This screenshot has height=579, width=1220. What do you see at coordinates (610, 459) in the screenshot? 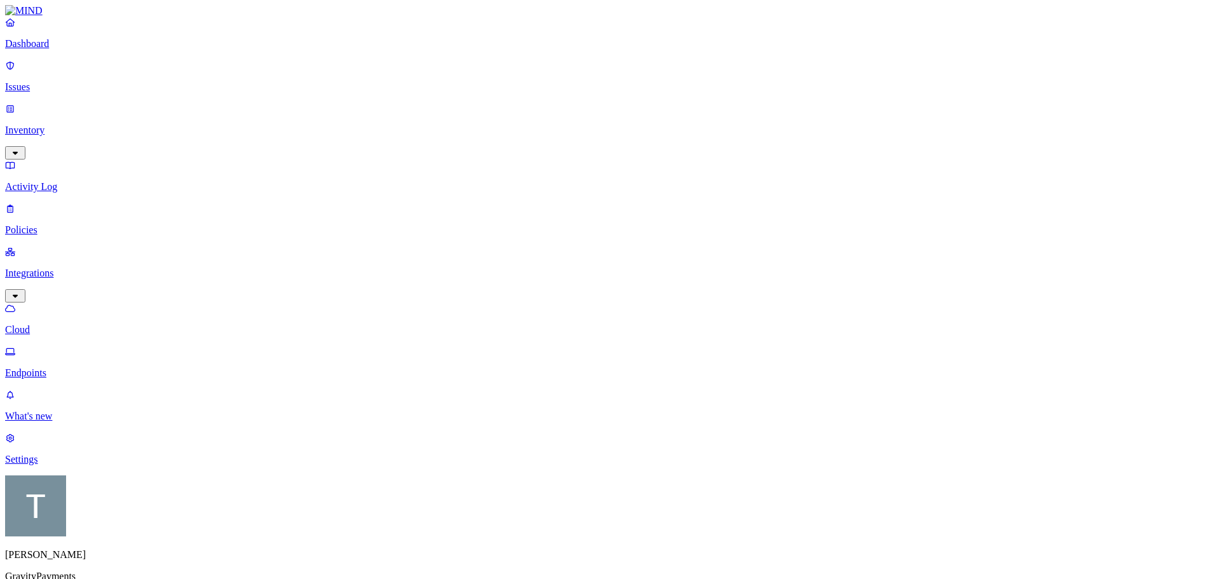
I see `p: Settings` at bounding box center [610, 459].